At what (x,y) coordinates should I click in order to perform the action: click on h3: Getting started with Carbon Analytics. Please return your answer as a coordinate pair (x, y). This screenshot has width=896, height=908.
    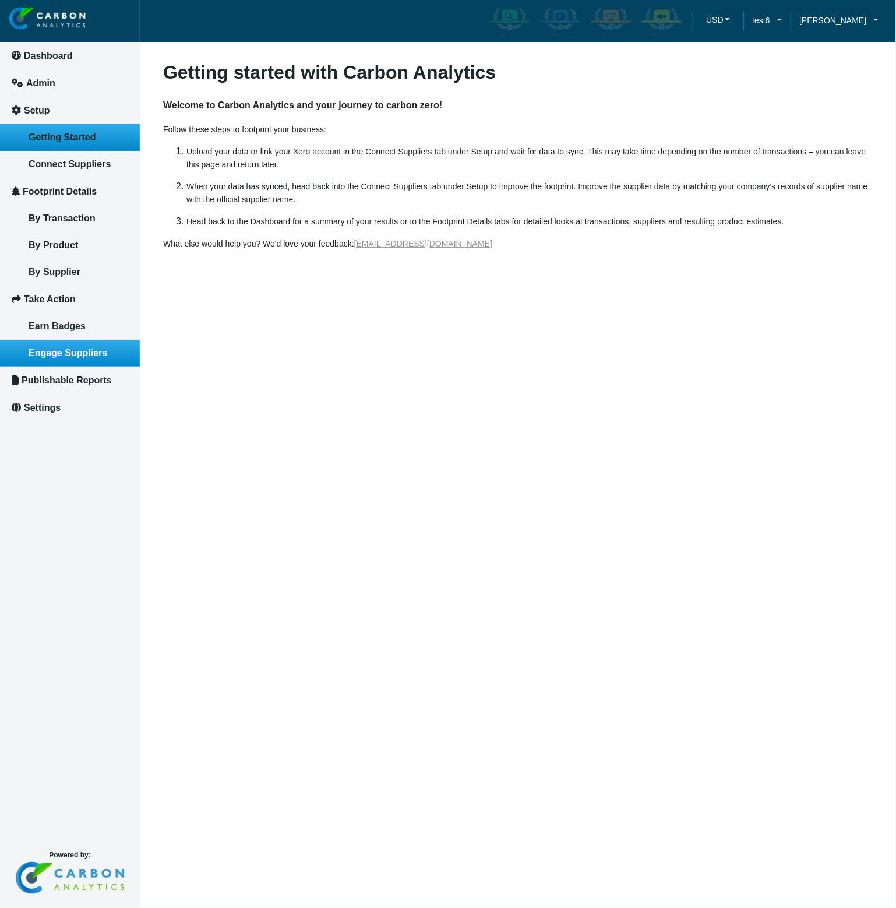
    Looking at the image, I should click on (518, 72).